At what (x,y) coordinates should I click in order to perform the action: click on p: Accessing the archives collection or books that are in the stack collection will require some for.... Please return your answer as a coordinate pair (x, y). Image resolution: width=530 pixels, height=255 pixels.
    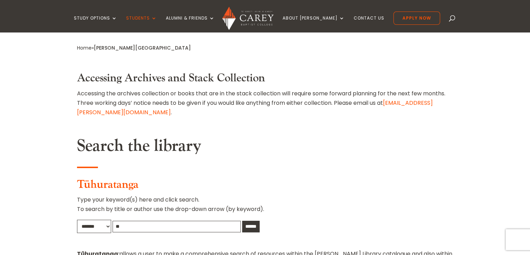
    Looking at the image, I should click on (265, 103).